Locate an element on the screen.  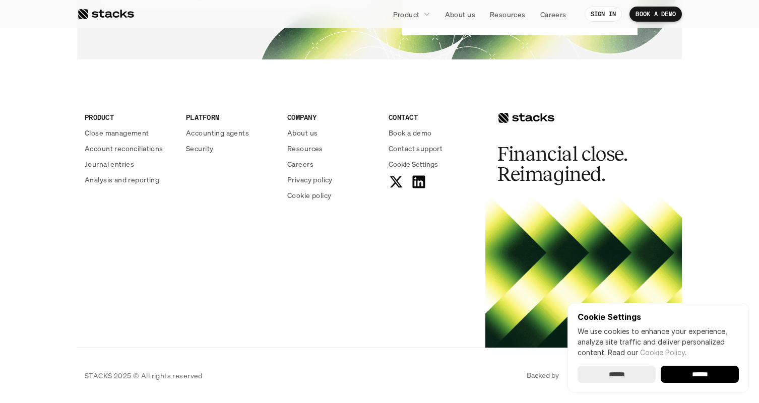
p: CONTACT is located at coordinates (433, 117).